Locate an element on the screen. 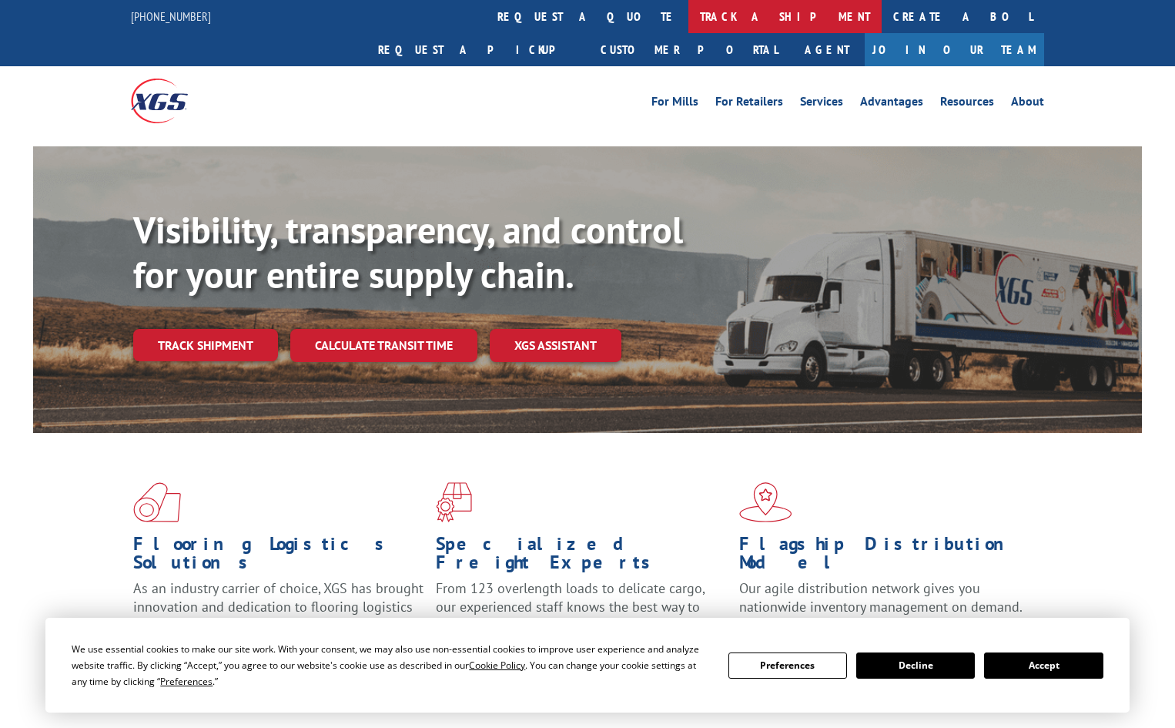  div: We use essential cookies to make our site work. With your consent, we may also use non-essential ... is located at coordinates (390, 664).